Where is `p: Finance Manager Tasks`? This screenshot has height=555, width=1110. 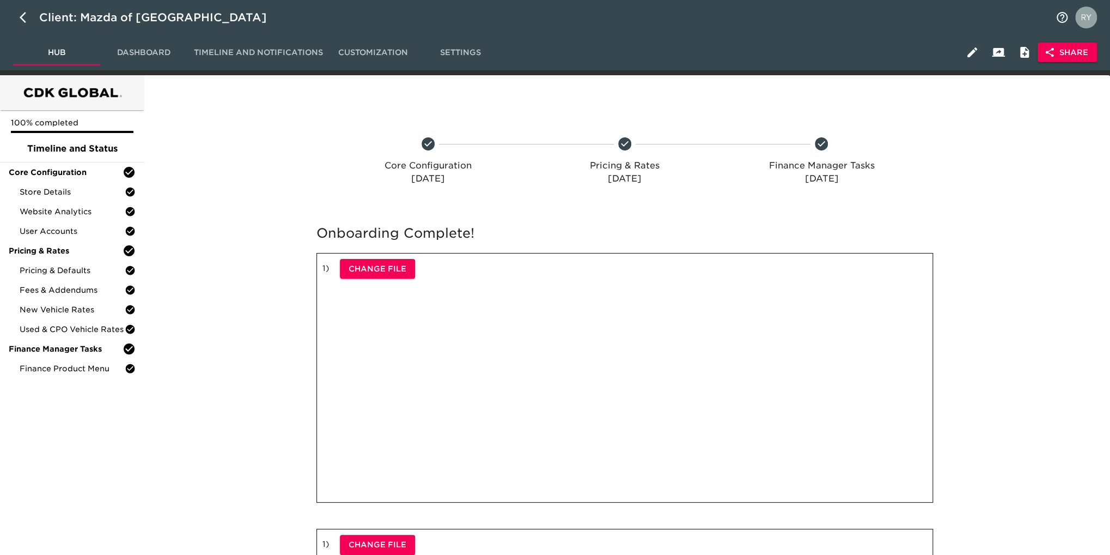 p: Finance Manager Tasks is located at coordinates (822, 166).